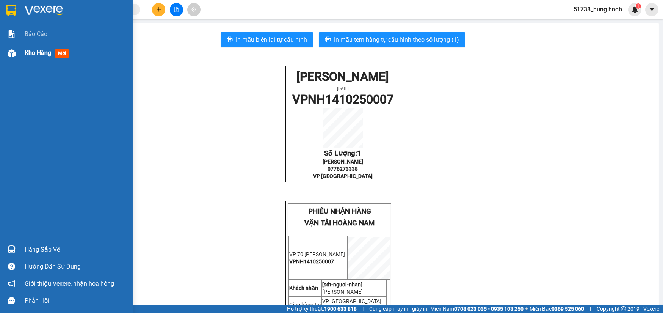 This screenshot has height=313, width=663. What do you see at coordinates (11, 266) in the screenshot?
I see `span: question-circle` at bounding box center [11, 266].